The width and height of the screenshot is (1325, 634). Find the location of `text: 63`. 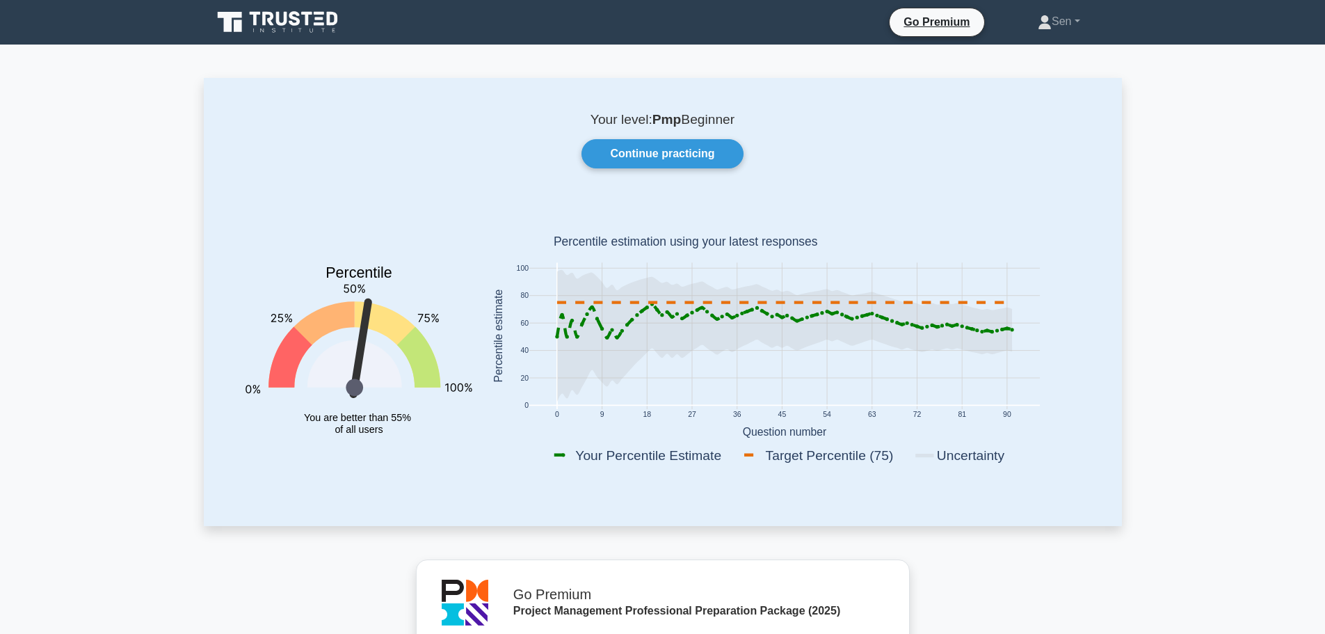

text: 63 is located at coordinates (872, 415).